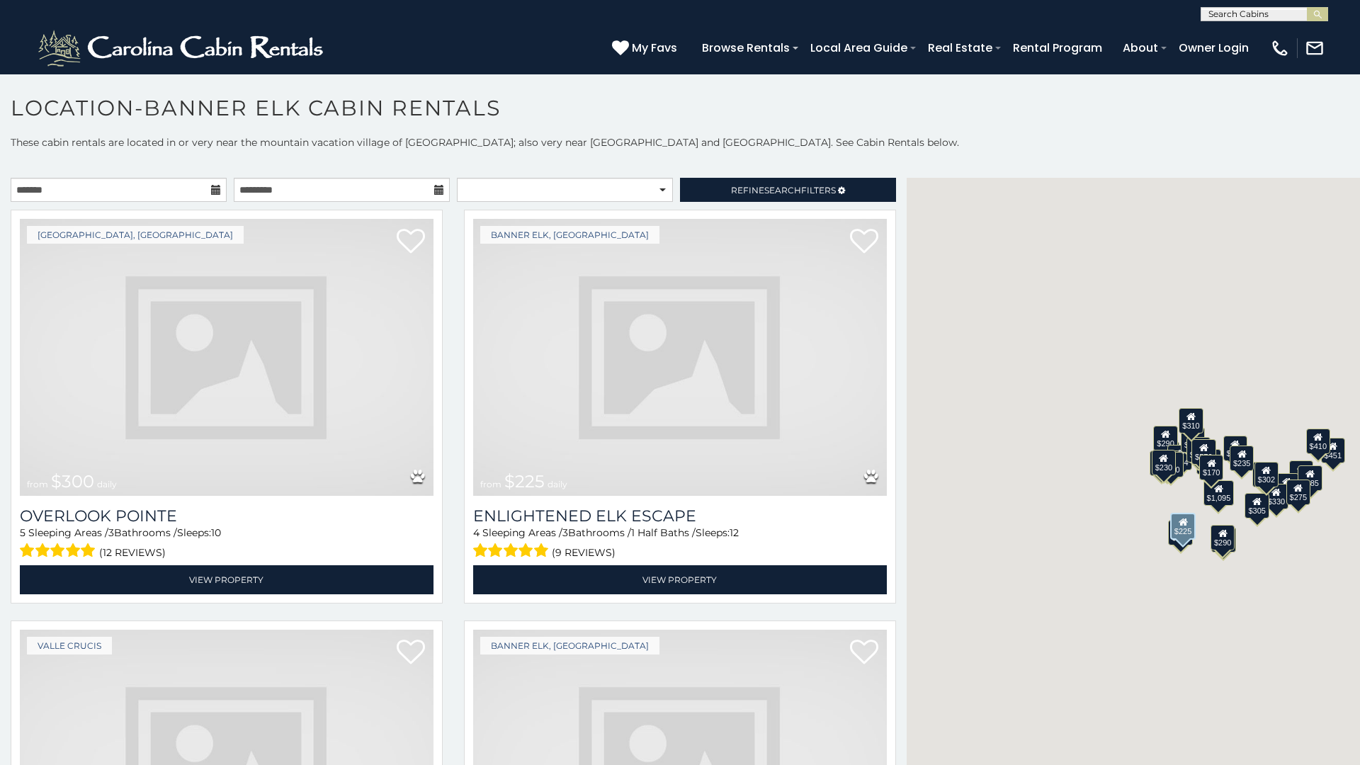  I want to click on div: $225, so click(1183, 526).